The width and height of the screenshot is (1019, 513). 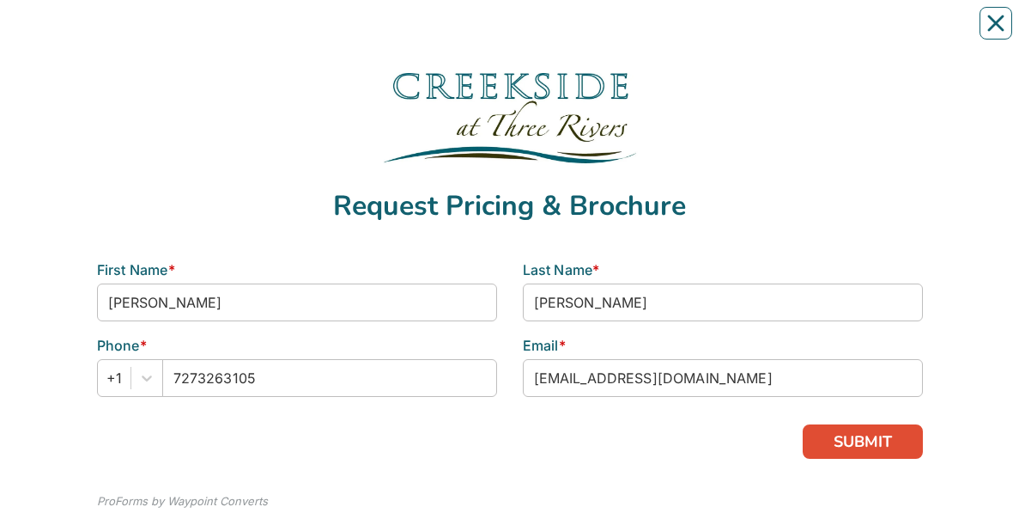 What do you see at coordinates (510, 206) in the screenshot?
I see `div: Request Pricing & Brochure` at bounding box center [510, 206].